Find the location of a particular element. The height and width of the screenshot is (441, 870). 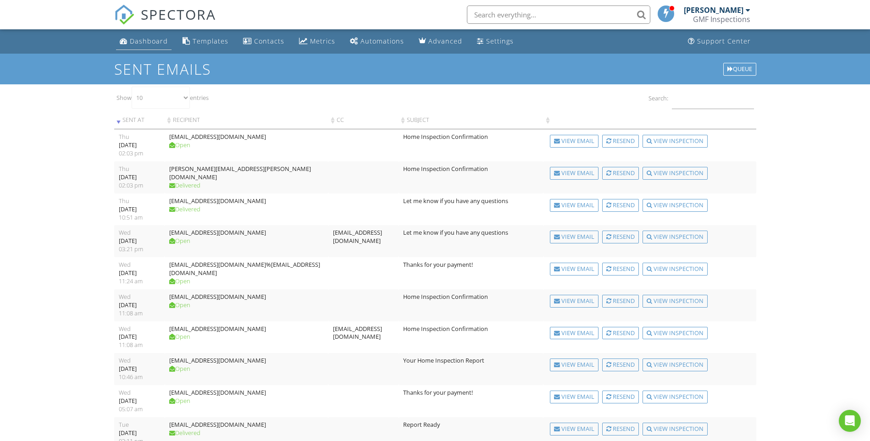

a: SPECTORA is located at coordinates (165, 22).